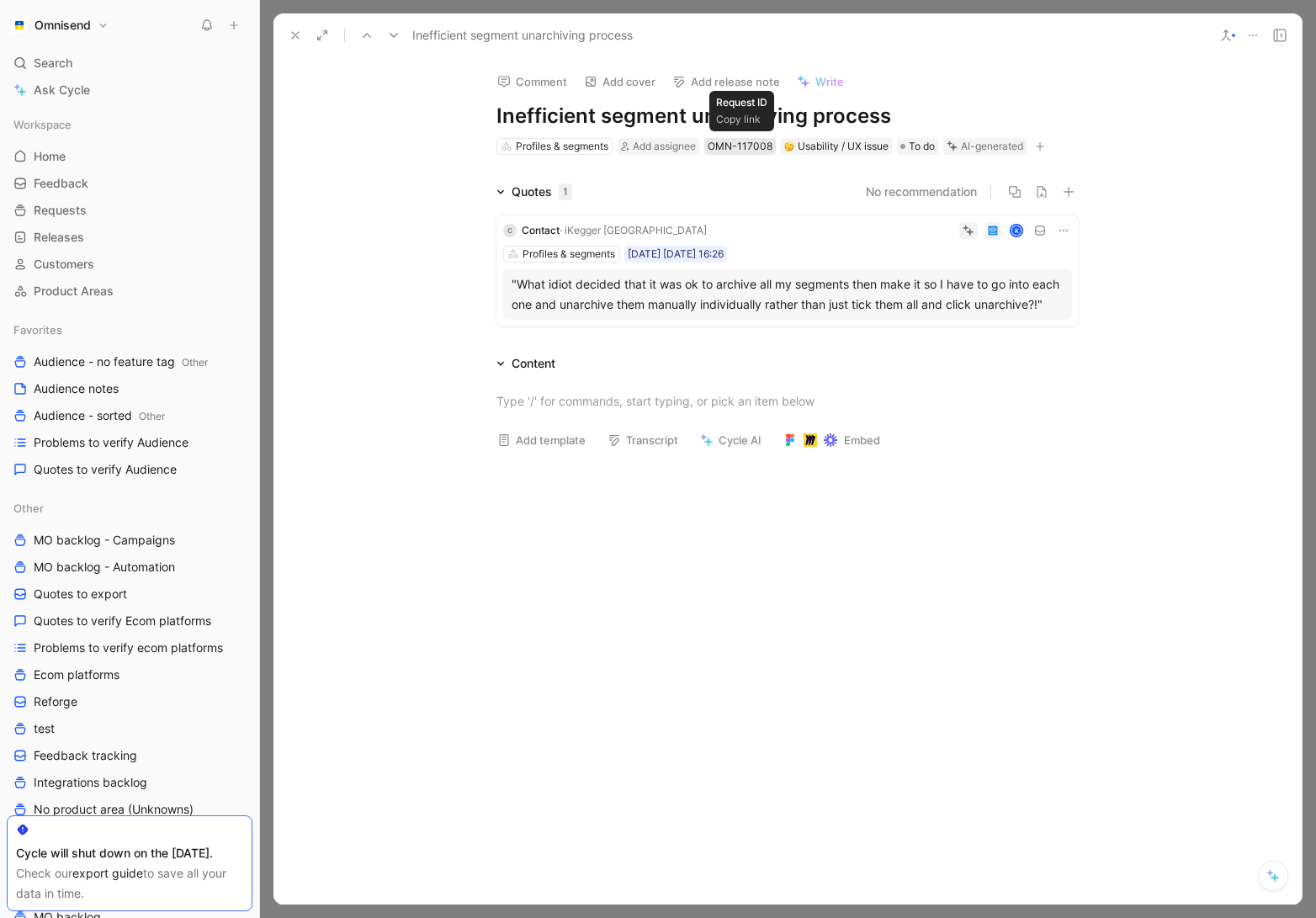  What do you see at coordinates (129, 756) in the screenshot?
I see `a: Feedback tracking` at bounding box center [129, 756].